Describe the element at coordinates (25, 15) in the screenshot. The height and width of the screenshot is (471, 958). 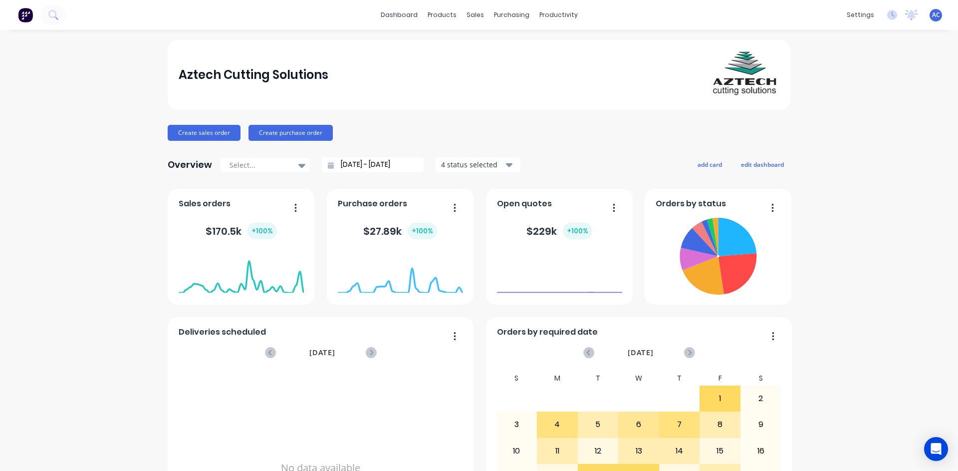
I see `img: Factory` at that location.